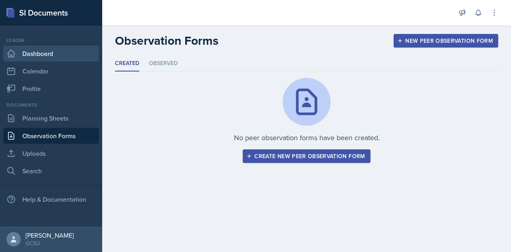 The image size is (511, 252). What do you see at coordinates (51, 153) in the screenshot?
I see `a: Uploads` at bounding box center [51, 153].